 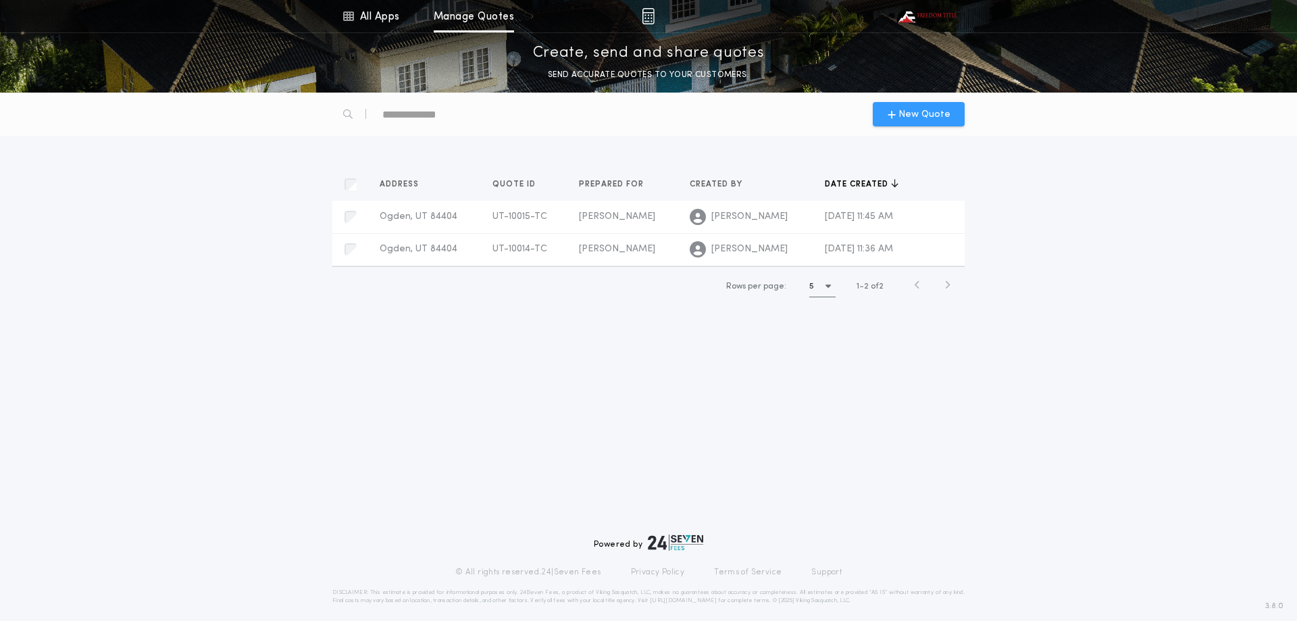 What do you see at coordinates (822, 286) in the screenshot?
I see `button: 5` at bounding box center [822, 286].